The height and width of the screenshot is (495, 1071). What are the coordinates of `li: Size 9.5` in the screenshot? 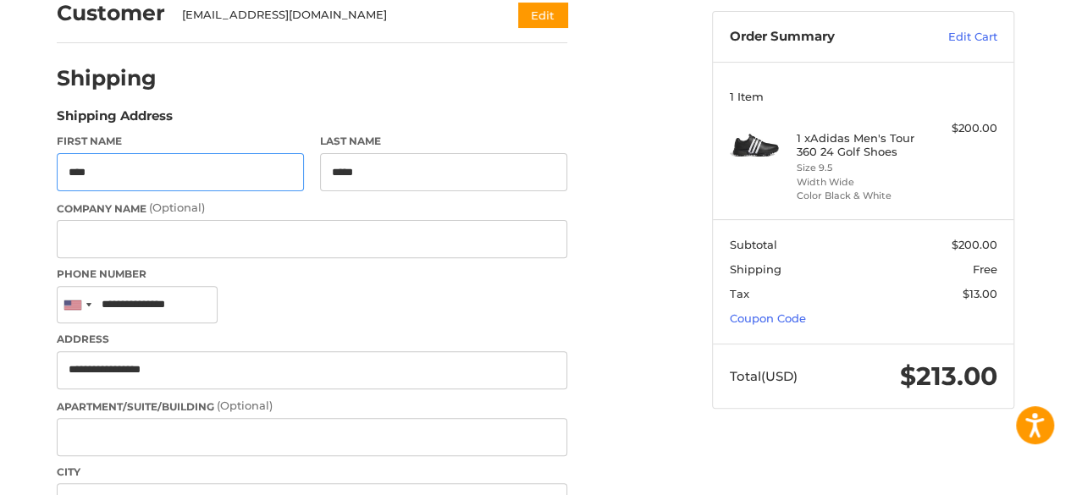 It's located at (861, 168).